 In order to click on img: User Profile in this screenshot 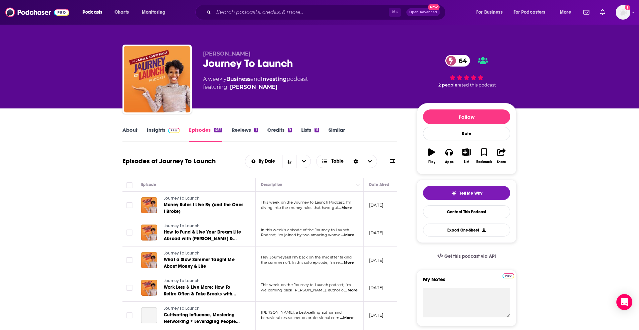, I will do `click(623, 12)`.